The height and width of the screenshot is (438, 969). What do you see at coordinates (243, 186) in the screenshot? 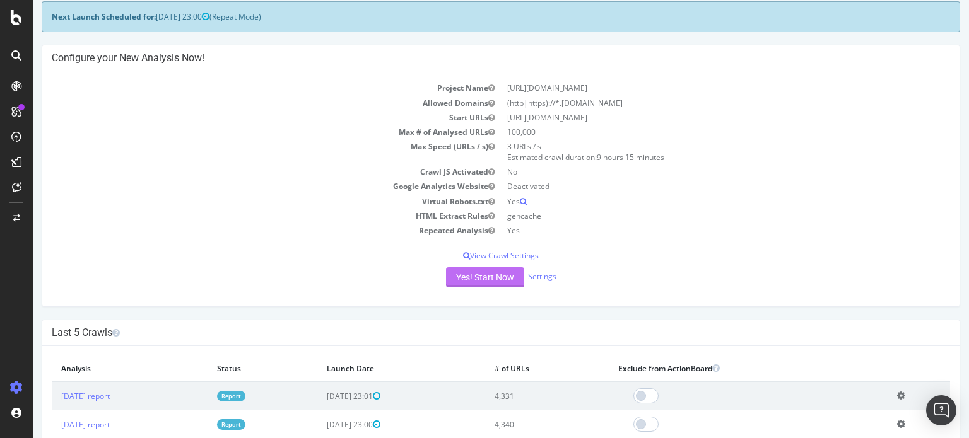
I see `td: Google Analytics Website` at bounding box center [243, 186].